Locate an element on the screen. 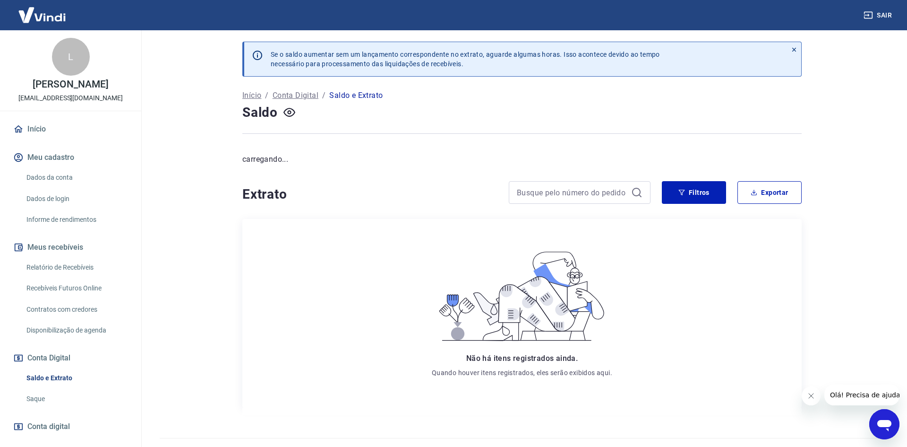  span: Não há itens registrados ainda. is located at coordinates (522, 358).